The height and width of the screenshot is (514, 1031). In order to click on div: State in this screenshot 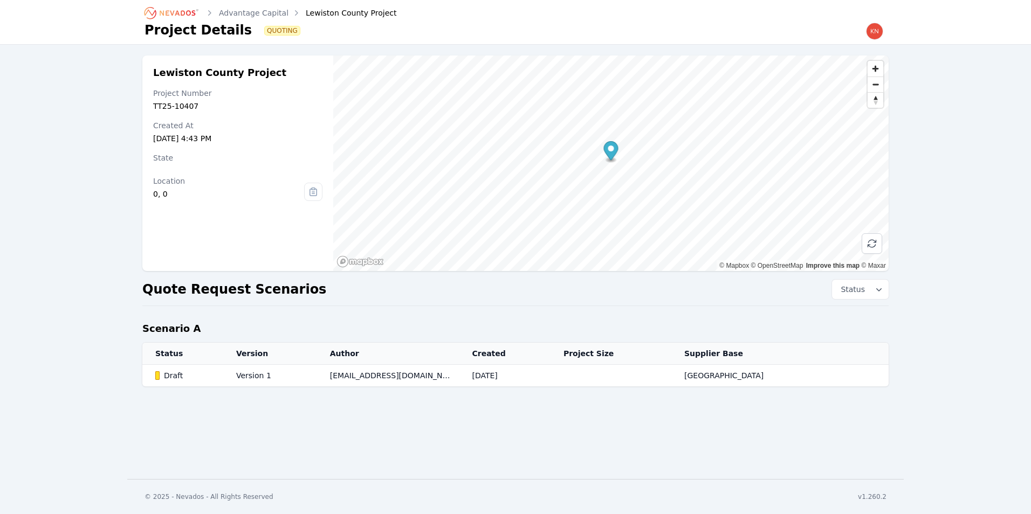, I will do `click(238, 158)`.